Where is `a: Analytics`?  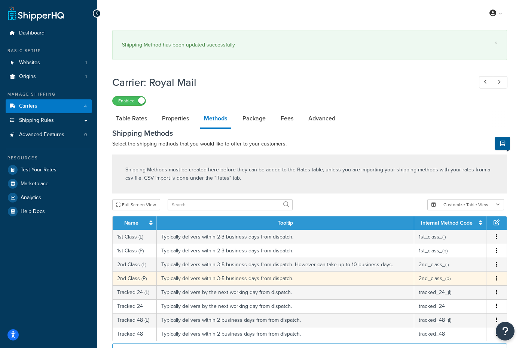 a: Analytics is located at coordinates (49, 197).